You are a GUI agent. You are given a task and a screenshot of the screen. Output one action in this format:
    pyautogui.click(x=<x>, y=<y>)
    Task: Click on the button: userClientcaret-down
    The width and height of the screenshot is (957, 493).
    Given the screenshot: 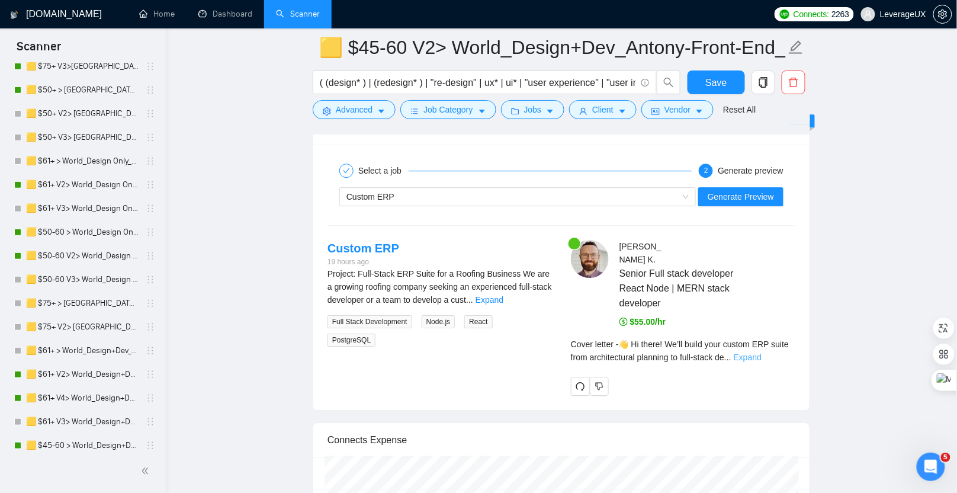 What is the action you would take?
    pyautogui.click(x=603, y=110)
    